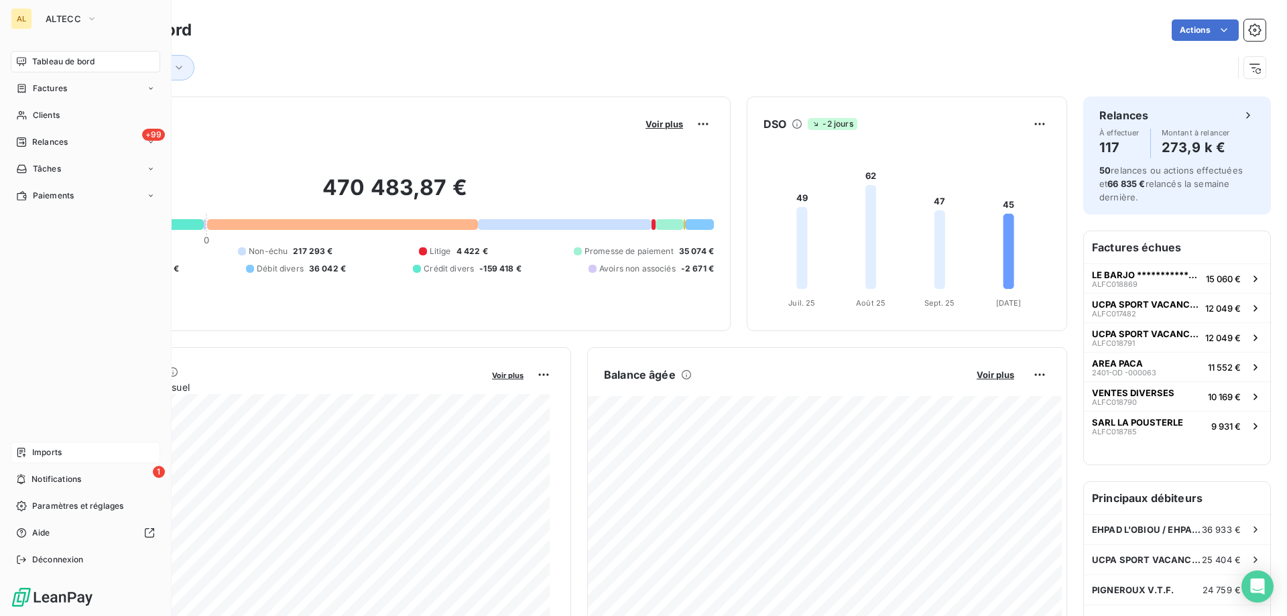 The image size is (1287, 616). I want to click on button: VENTES DIVERSESALFC01879010 169 €, so click(1177, 396).